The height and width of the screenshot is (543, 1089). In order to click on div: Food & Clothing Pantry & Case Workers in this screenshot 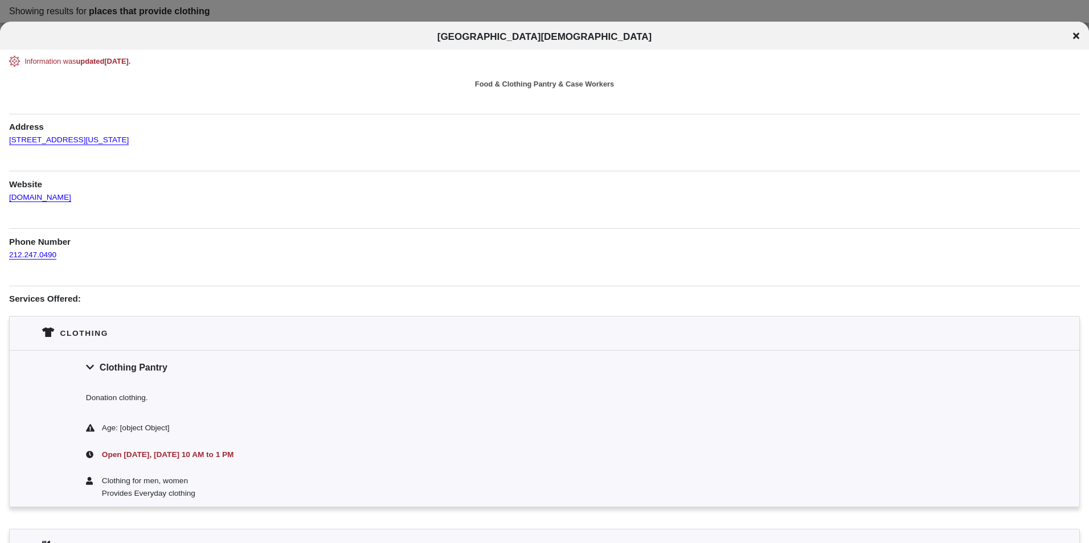, I will do `click(544, 84)`.